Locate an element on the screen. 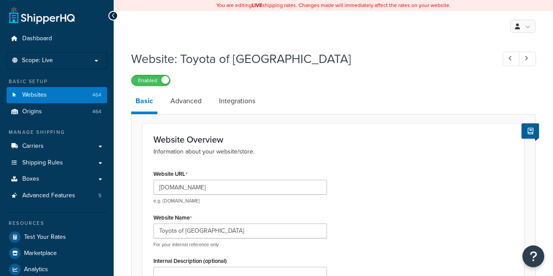 Image resolution: width=553 pixels, height=276 pixels. a: Dashboard is located at coordinates (57, 38).